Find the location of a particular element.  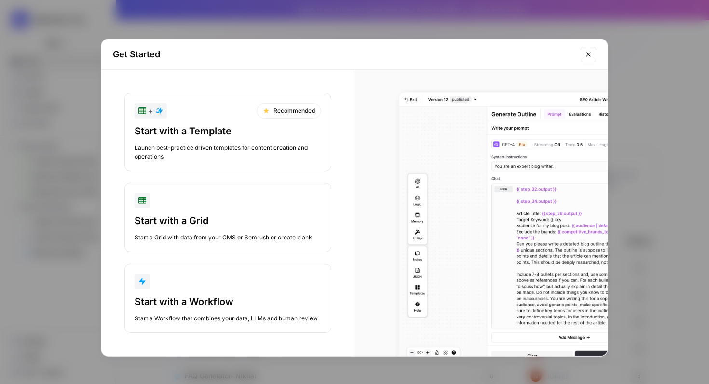

div: Start a Grid with data from your CMS or Semrush or create blank is located at coordinates (228, 238).